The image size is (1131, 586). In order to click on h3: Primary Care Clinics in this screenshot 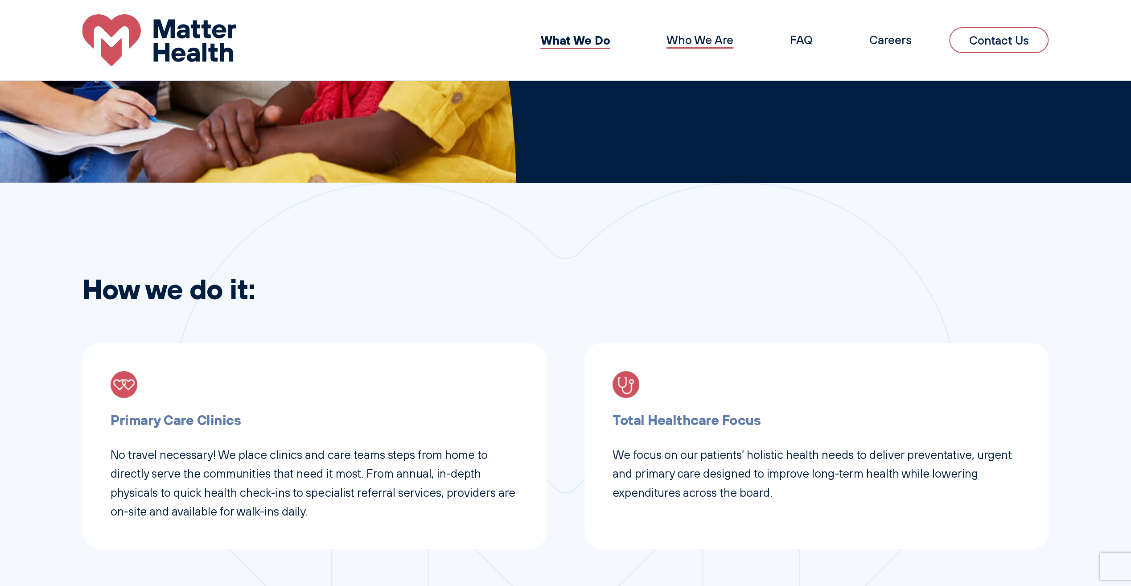, I will do `click(314, 420)`.